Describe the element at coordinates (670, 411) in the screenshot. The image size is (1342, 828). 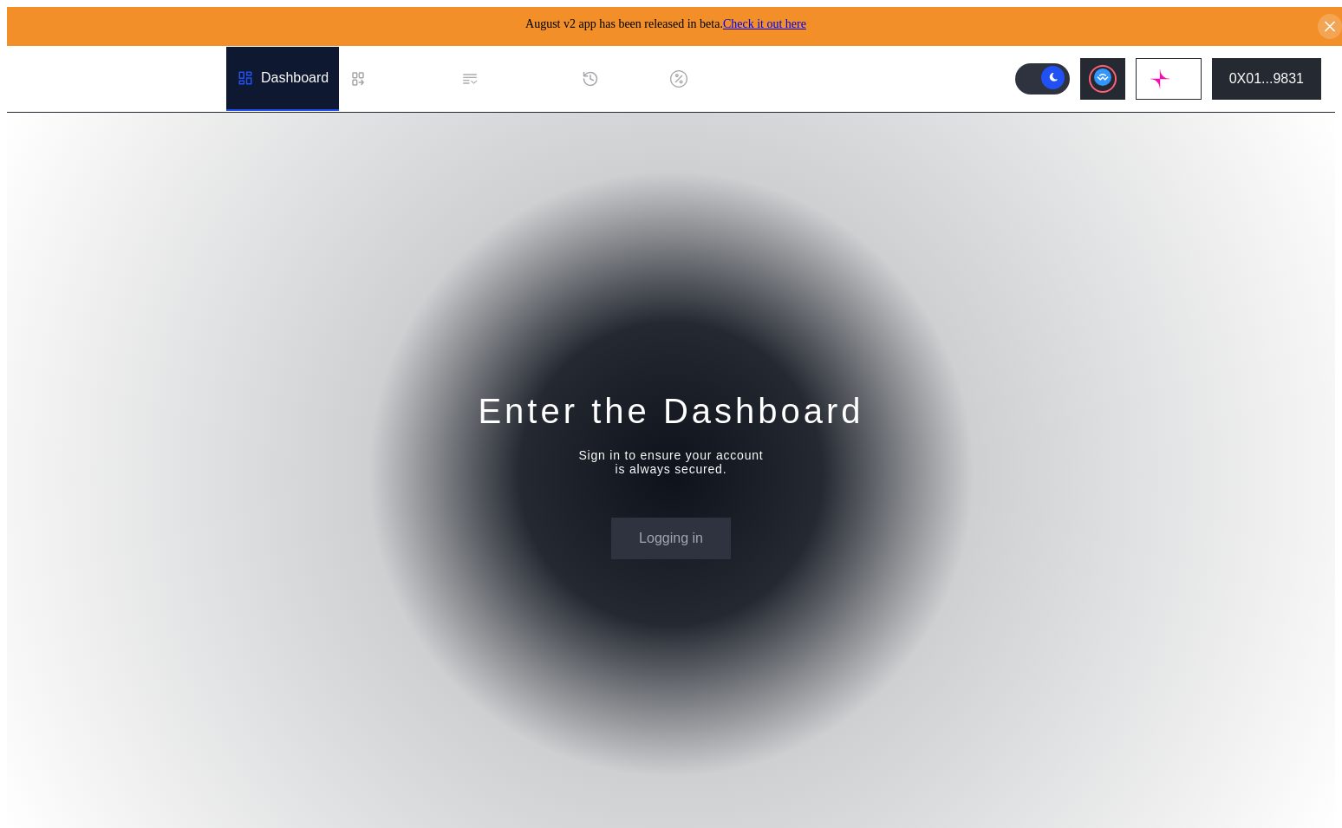
I see `div: Enter the Dashboard` at that location.